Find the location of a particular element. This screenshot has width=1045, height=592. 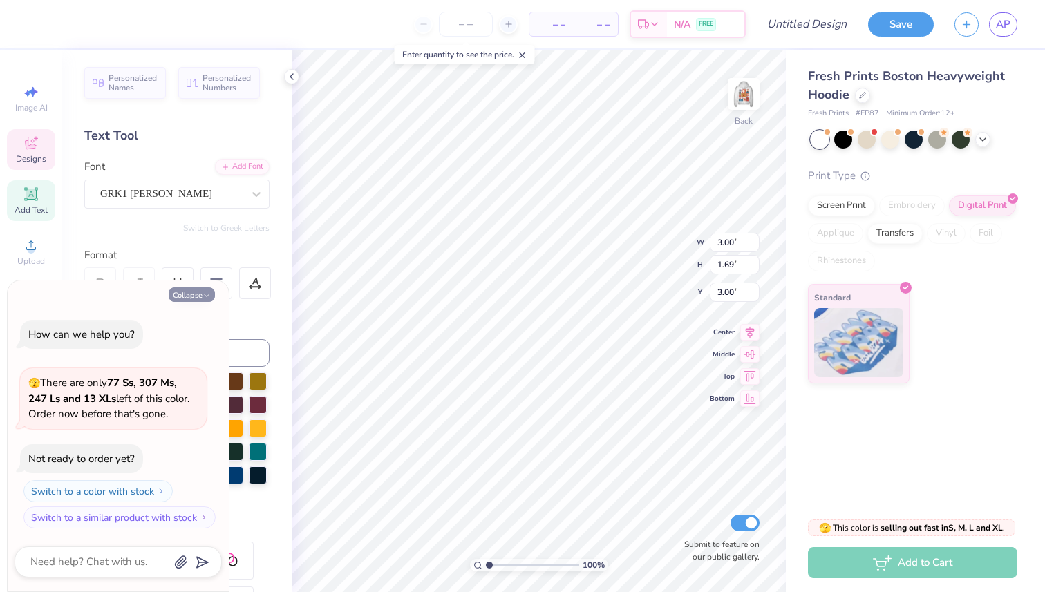

span: Fresh Prints Boston Heavyweight Hoodie is located at coordinates (906, 85).